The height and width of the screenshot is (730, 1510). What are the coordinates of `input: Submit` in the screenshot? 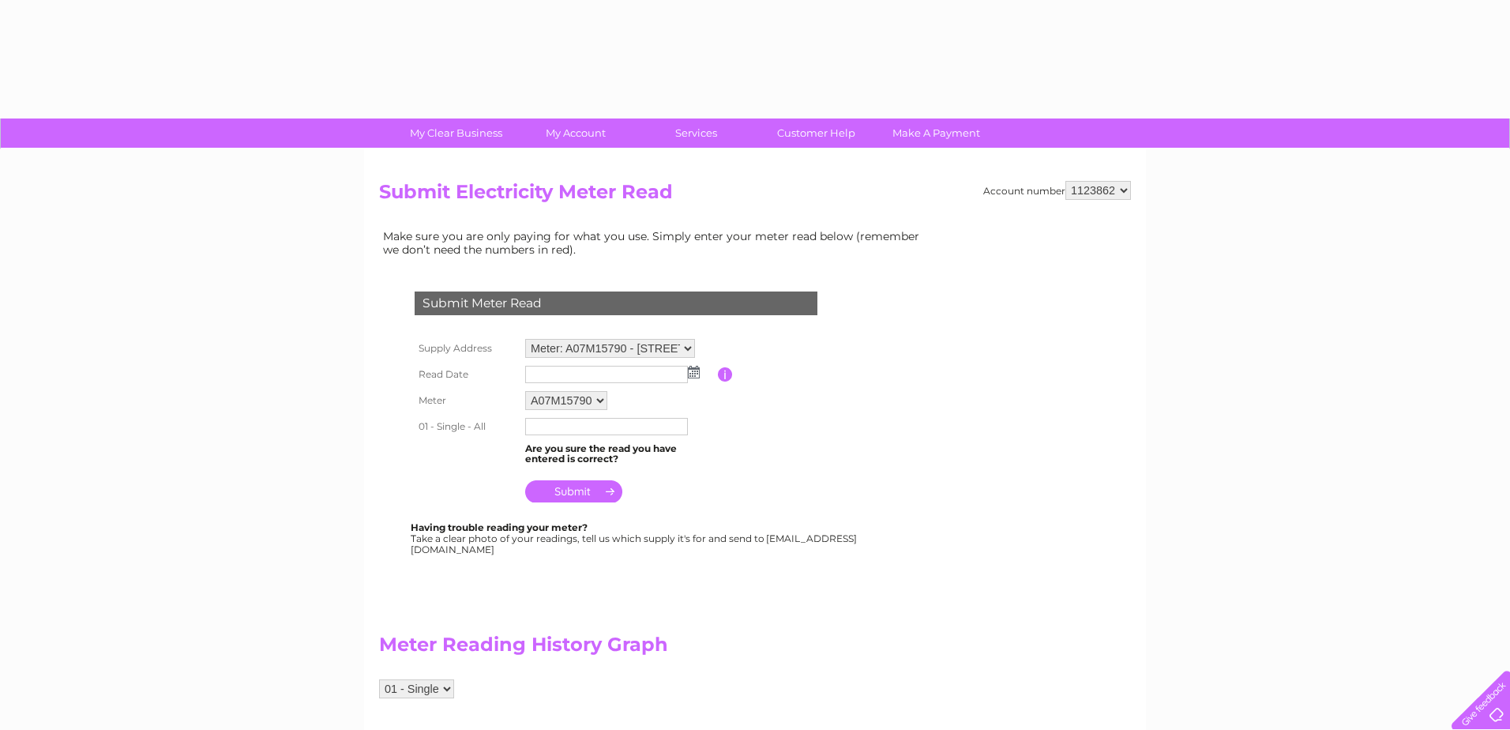 It's located at (573, 491).